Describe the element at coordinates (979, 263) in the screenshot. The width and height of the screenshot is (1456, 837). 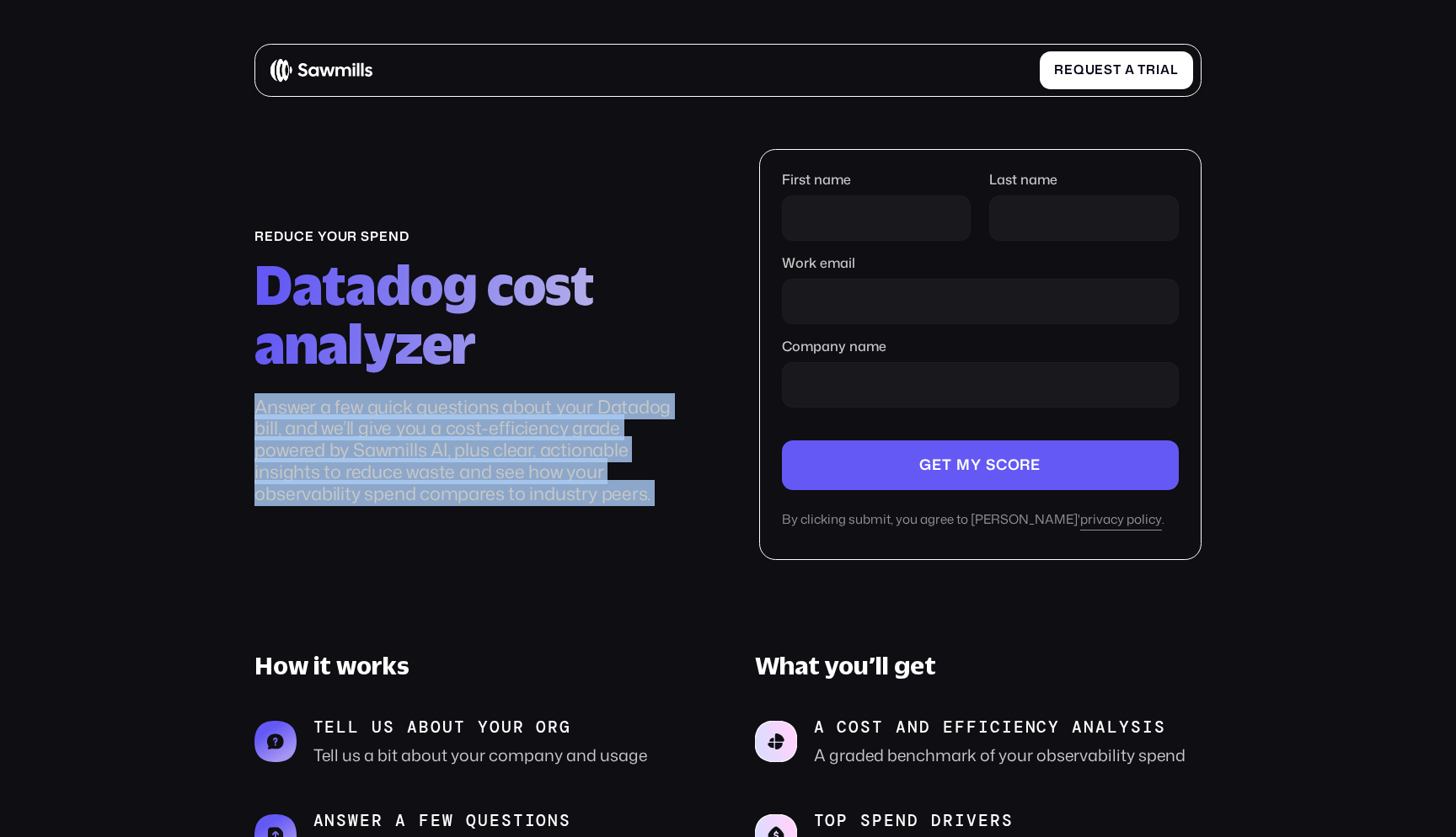
I see `label: Work email` at that location.